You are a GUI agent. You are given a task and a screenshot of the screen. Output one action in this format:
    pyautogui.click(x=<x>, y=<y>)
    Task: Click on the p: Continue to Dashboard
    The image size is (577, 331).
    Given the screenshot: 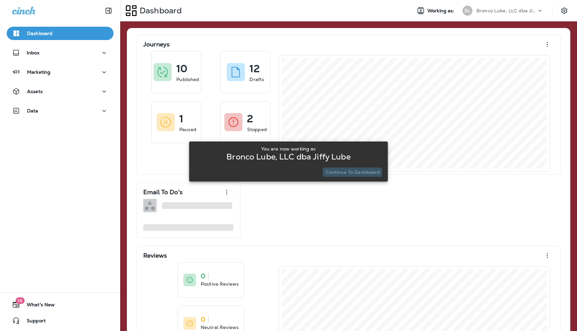 What is the action you would take?
    pyautogui.click(x=352, y=172)
    